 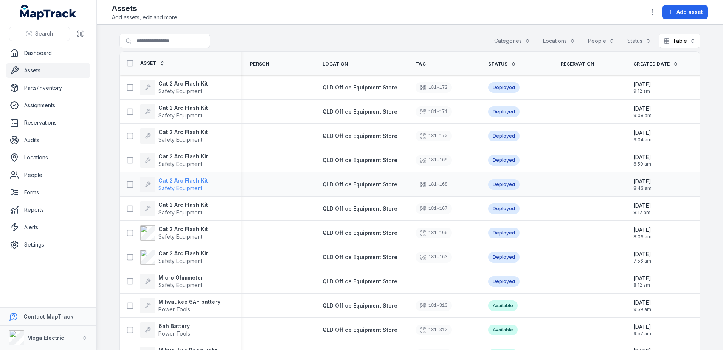 I want to click on a: Reservations, so click(x=48, y=123).